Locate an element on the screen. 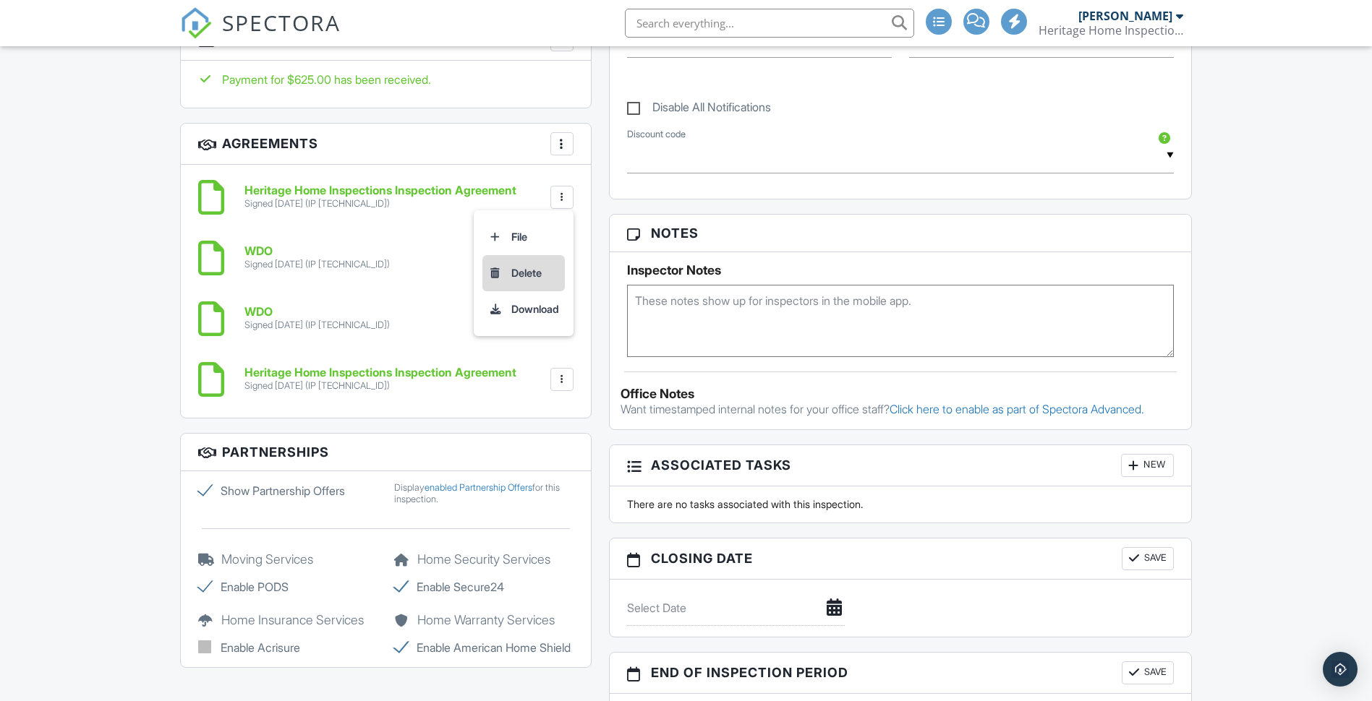 The image size is (1372, 701). div: Payment for $625.00 has been received. is located at coordinates (385, 80).